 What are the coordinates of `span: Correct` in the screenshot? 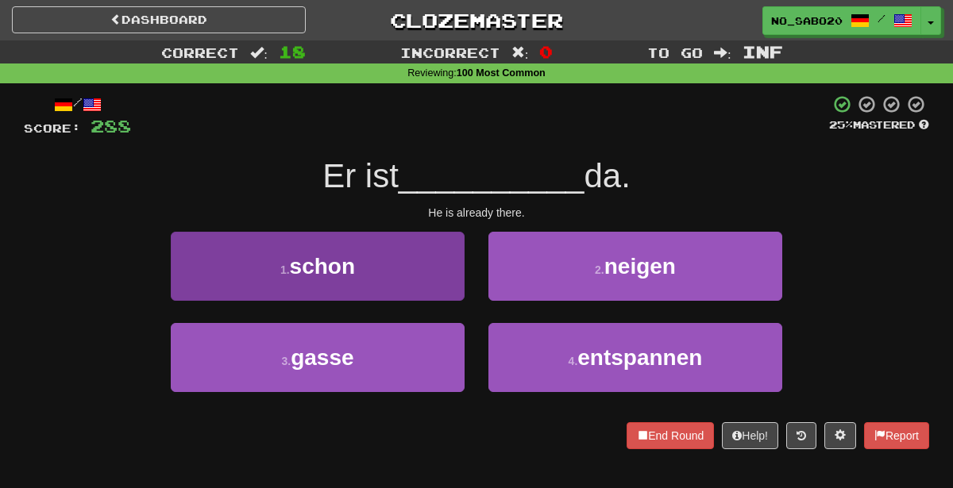 It's located at (200, 52).